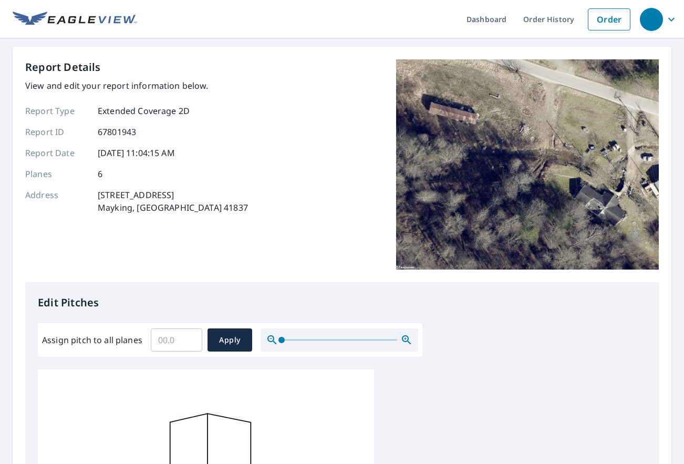  Describe the element at coordinates (57, 111) in the screenshot. I see `p: Report Type` at that location.